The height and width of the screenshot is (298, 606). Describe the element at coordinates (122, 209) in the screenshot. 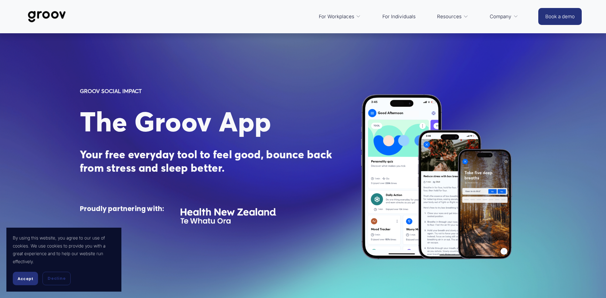

I see `strong: Proudly partnering with:` at that location.